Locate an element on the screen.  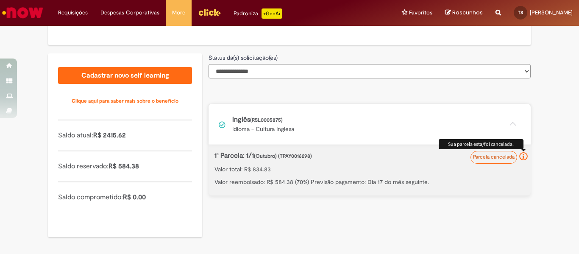
div: Sua parcela esta/foi cancelada. is located at coordinates (481, 144).